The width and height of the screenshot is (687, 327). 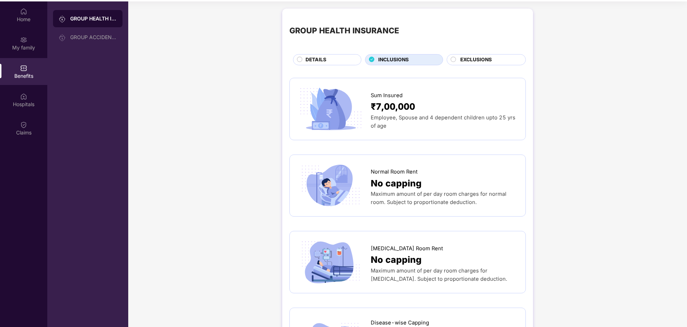 I want to click on span: Maximum amount of per day room charges for normal room. Subject to proportionate deduction., so click(x=438, y=198).